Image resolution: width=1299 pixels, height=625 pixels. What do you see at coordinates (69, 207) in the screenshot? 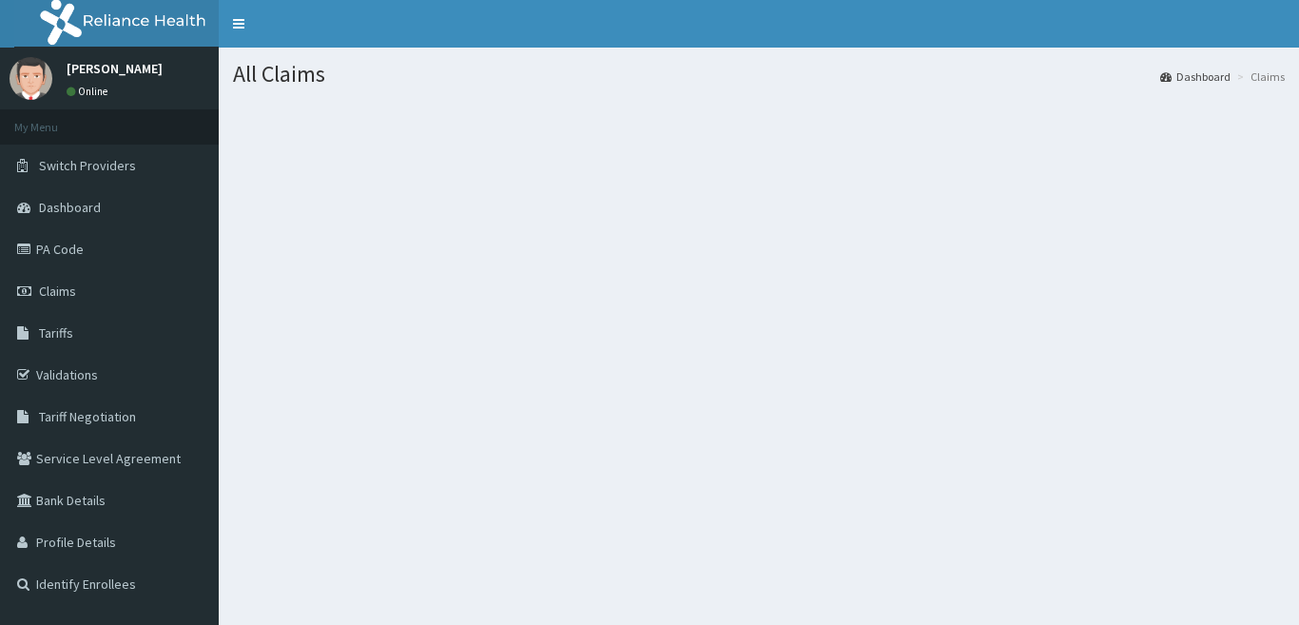
I see `span: Dashboard` at bounding box center [69, 207].